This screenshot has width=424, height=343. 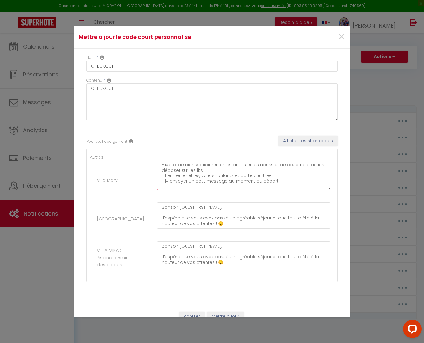 I want to click on button: Open LiveChat chat widget, so click(x=14, y=12).